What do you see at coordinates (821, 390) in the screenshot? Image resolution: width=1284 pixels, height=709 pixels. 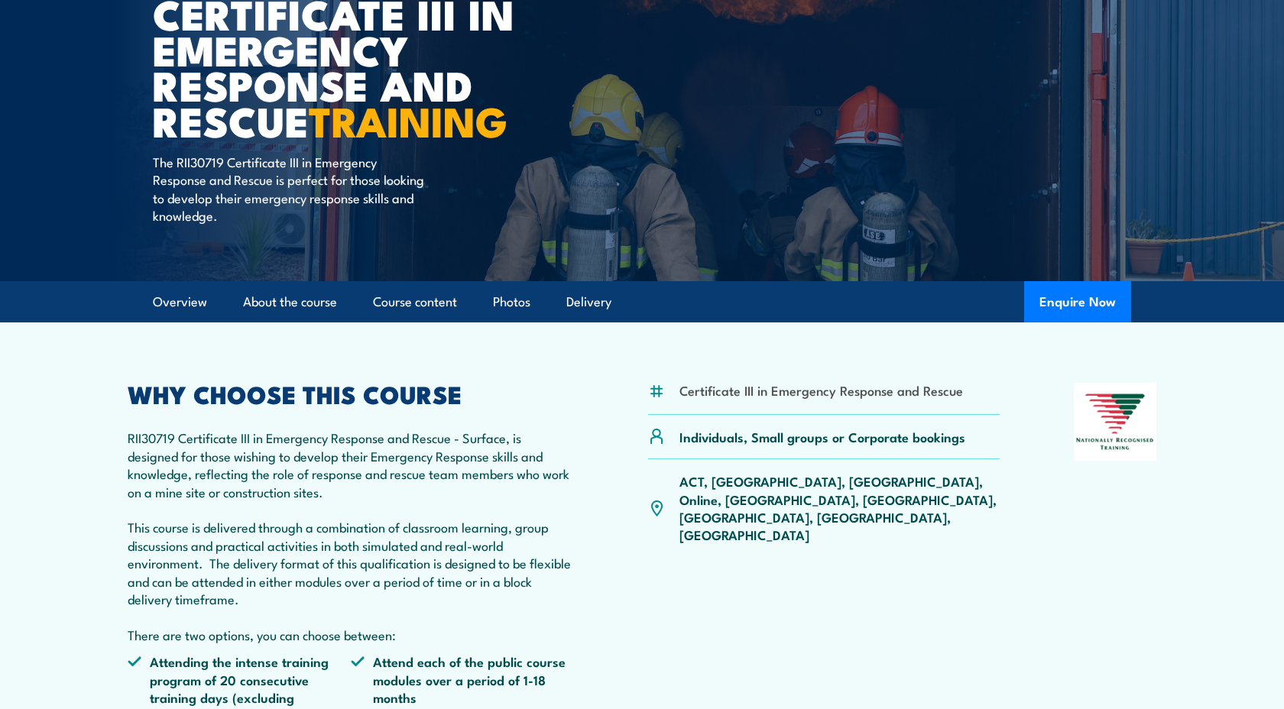 I see `li: Certificate III in Emergency Response and Rescue` at bounding box center [821, 390].